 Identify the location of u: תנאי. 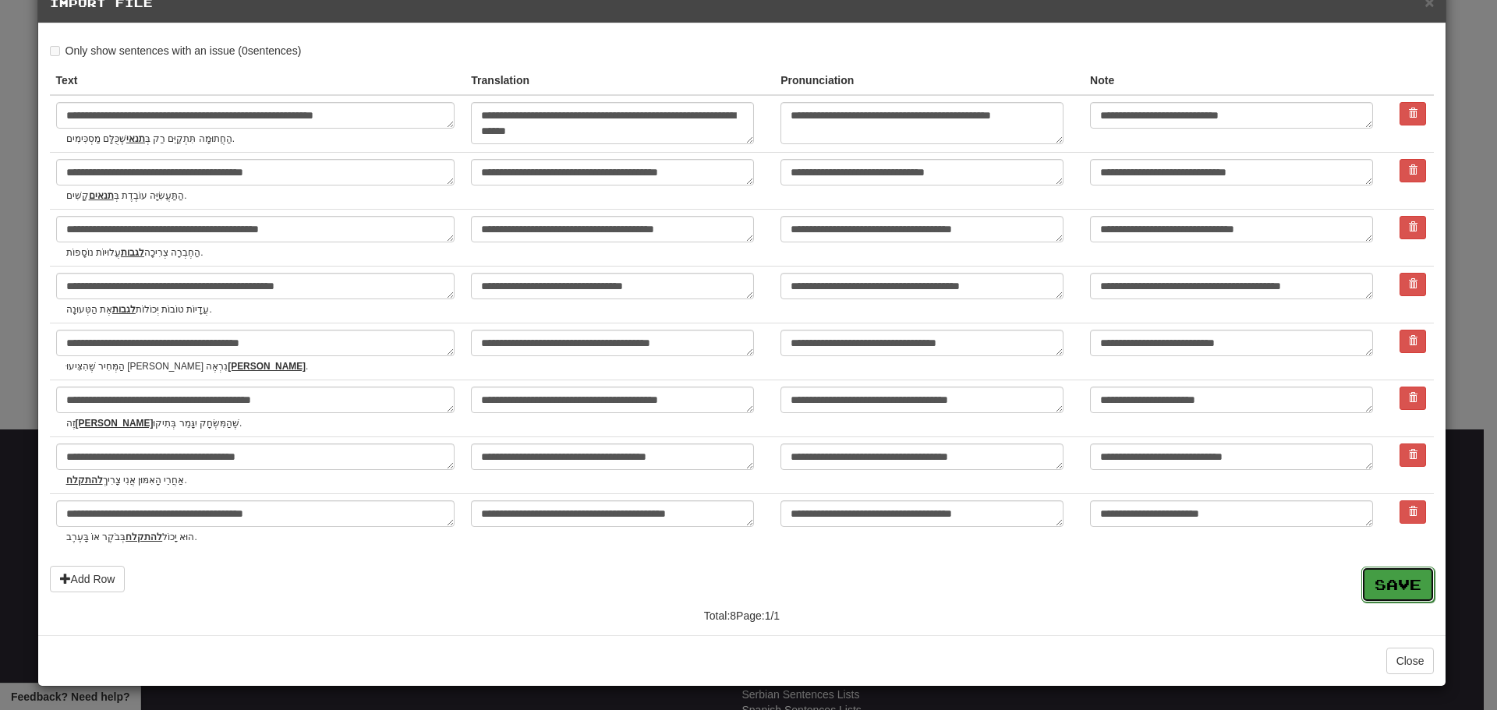
(136, 139).